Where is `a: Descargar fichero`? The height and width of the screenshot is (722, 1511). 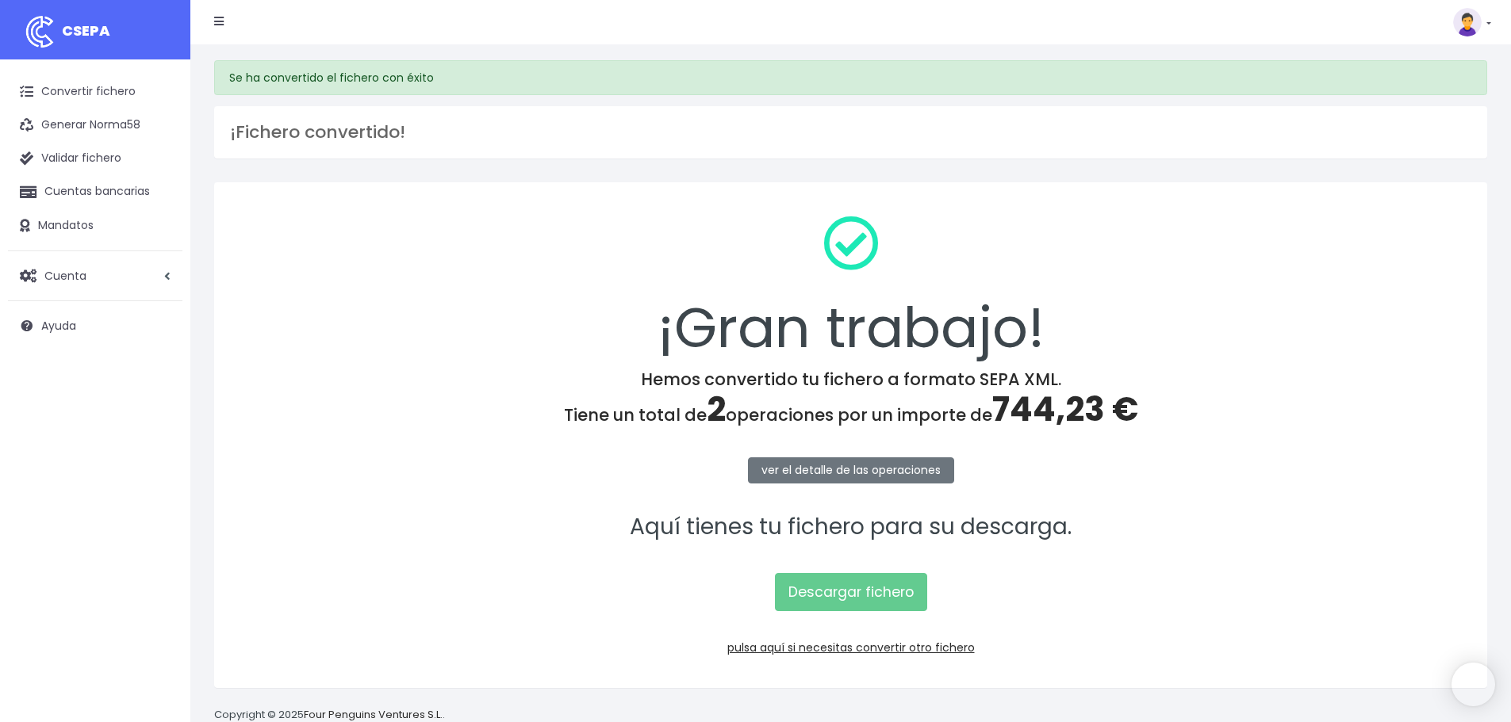
a: Descargar fichero is located at coordinates (851, 592).